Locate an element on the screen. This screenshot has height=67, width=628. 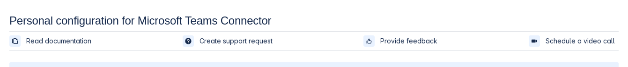
a: Provide feedback is located at coordinates (403, 41).